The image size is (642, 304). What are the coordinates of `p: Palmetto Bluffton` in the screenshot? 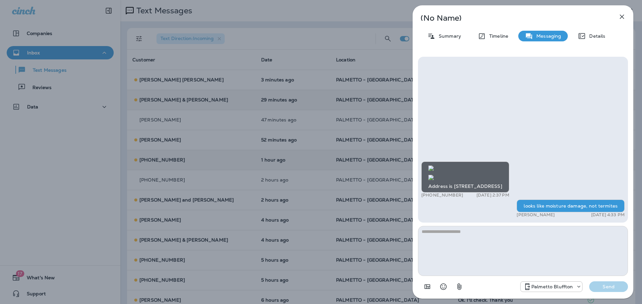 It's located at (552, 287).